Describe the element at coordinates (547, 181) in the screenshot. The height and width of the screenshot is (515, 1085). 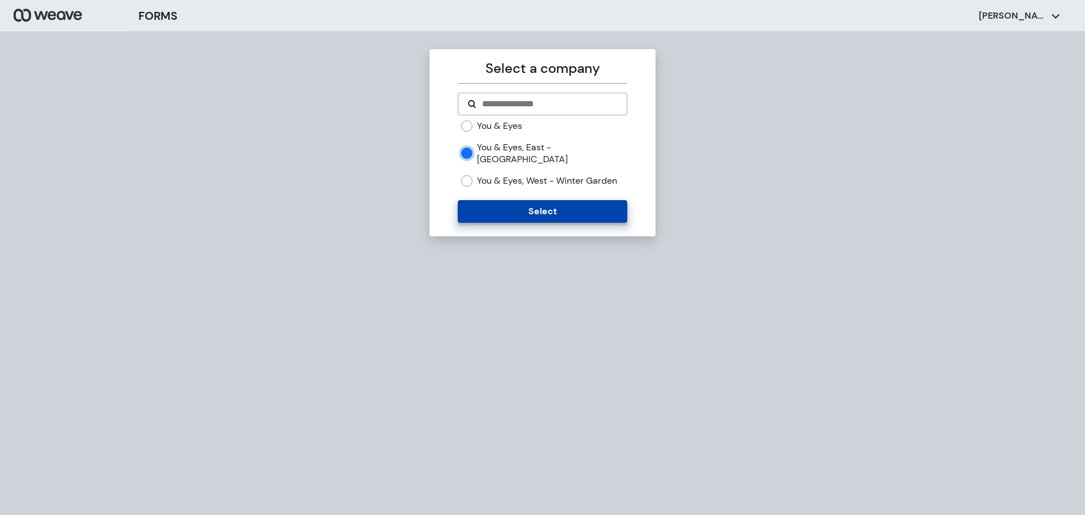
I see `label: You & Eyes, West - Winter Garden` at that location.